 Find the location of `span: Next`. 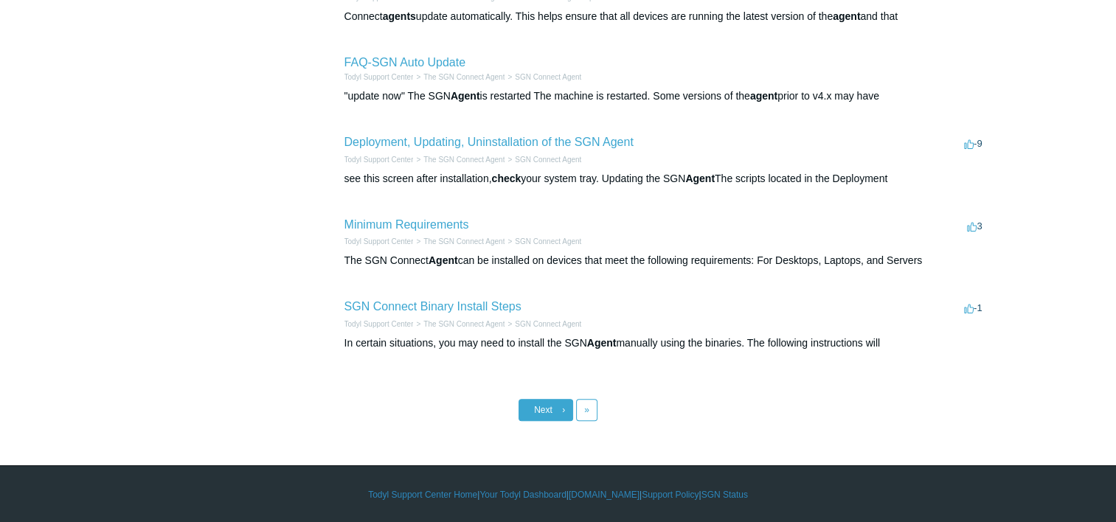

span: Next is located at coordinates (543, 410).